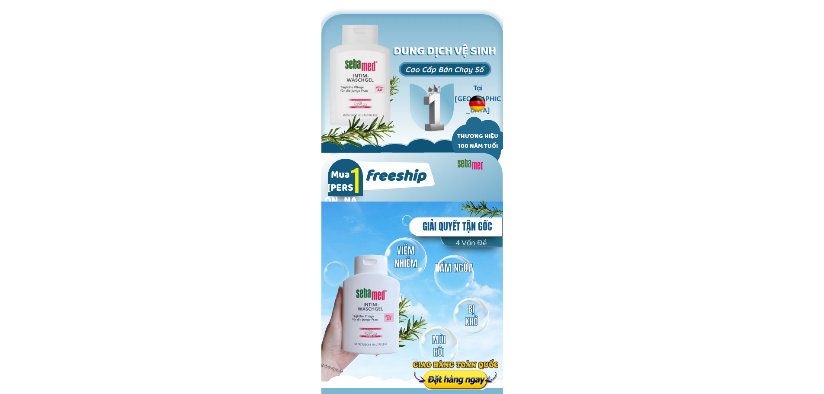 The image size is (824, 394). I want to click on h2: THƯƠNG HIỆU 100 NĂM TUỔI, so click(478, 142).